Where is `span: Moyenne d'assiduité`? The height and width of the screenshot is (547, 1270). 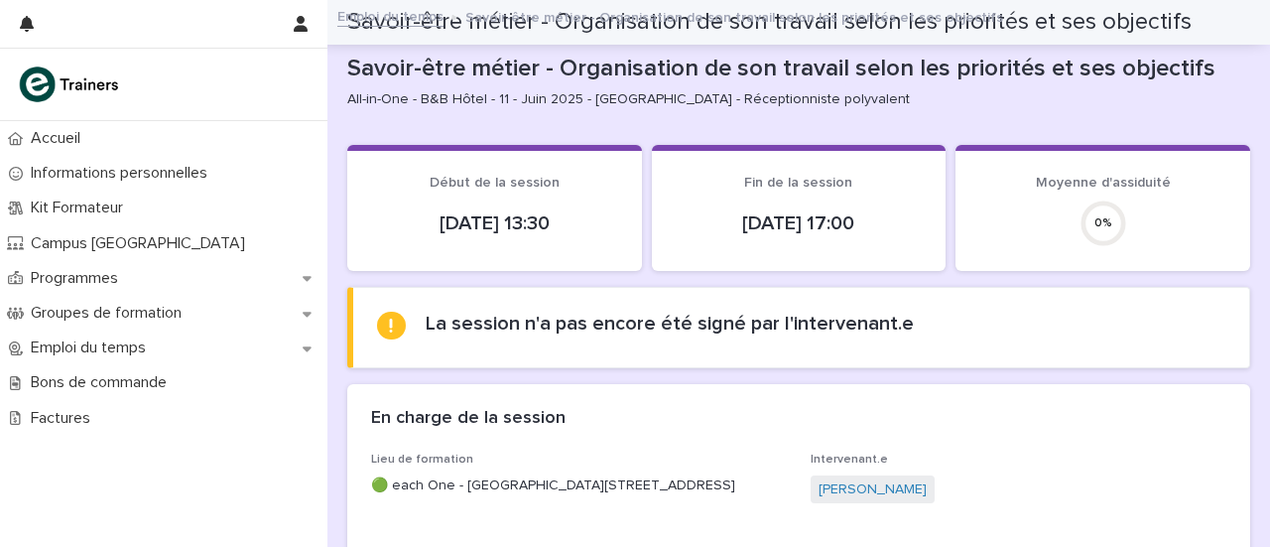
span: Moyenne d'assiduité is located at coordinates (1103, 183).